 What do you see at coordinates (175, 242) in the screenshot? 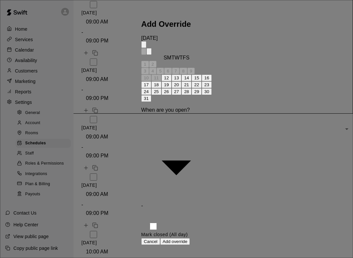
I see `button: Add override` at bounding box center [175, 242].